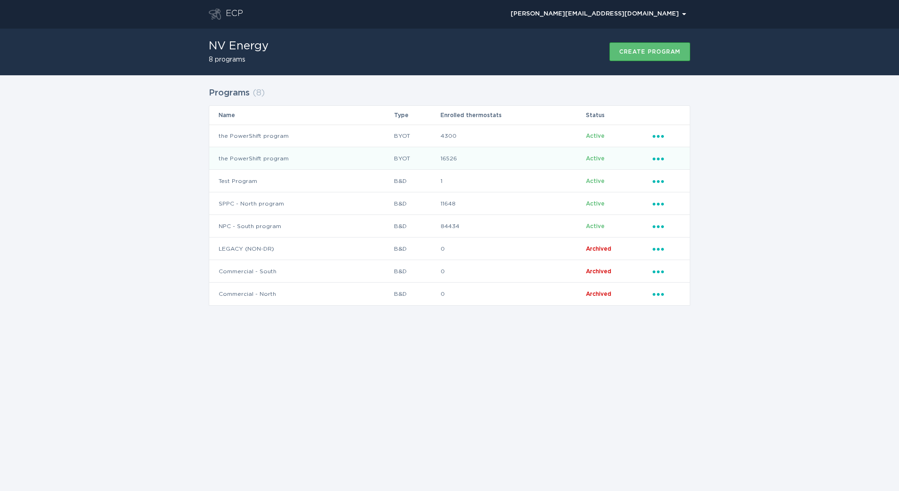 The width and height of the screenshot is (899, 491). Describe the element at coordinates (301, 294) in the screenshot. I see `td: Commercial - North` at that location.